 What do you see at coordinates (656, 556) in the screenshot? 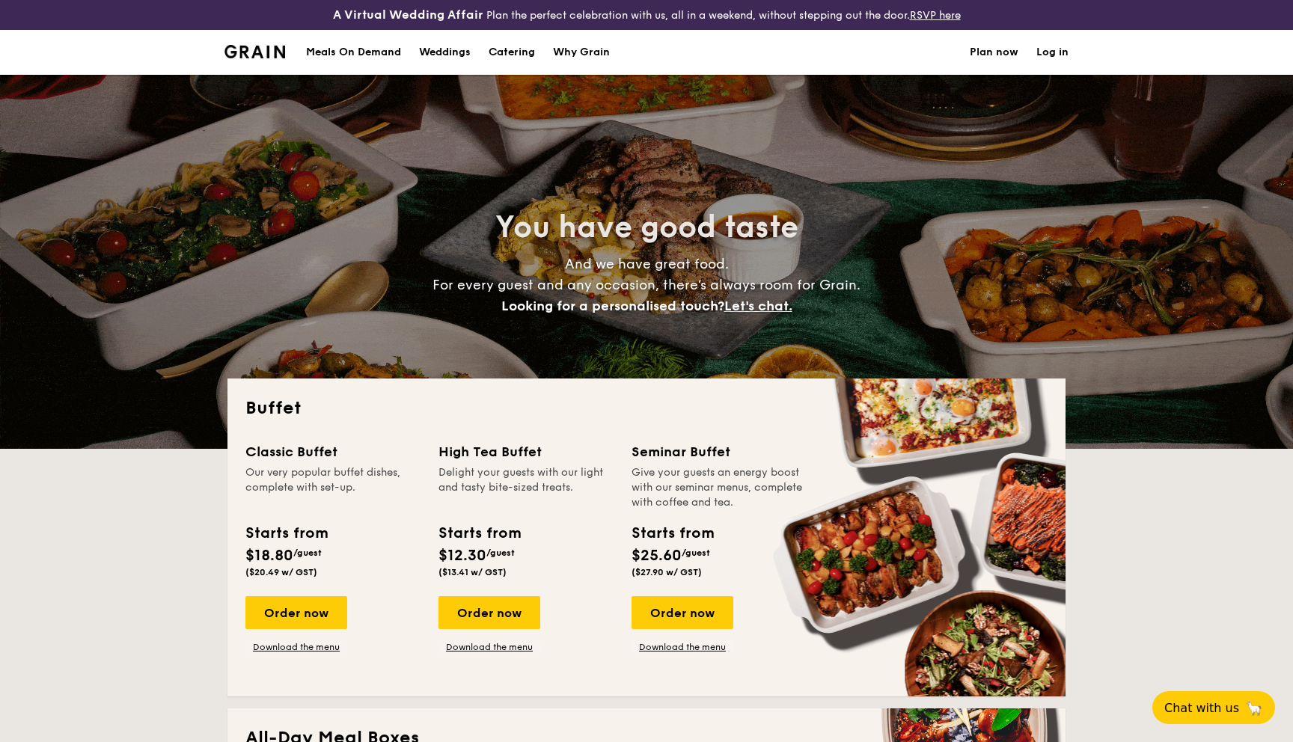
I see `span: $25.60` at bounding box center [656, 556].